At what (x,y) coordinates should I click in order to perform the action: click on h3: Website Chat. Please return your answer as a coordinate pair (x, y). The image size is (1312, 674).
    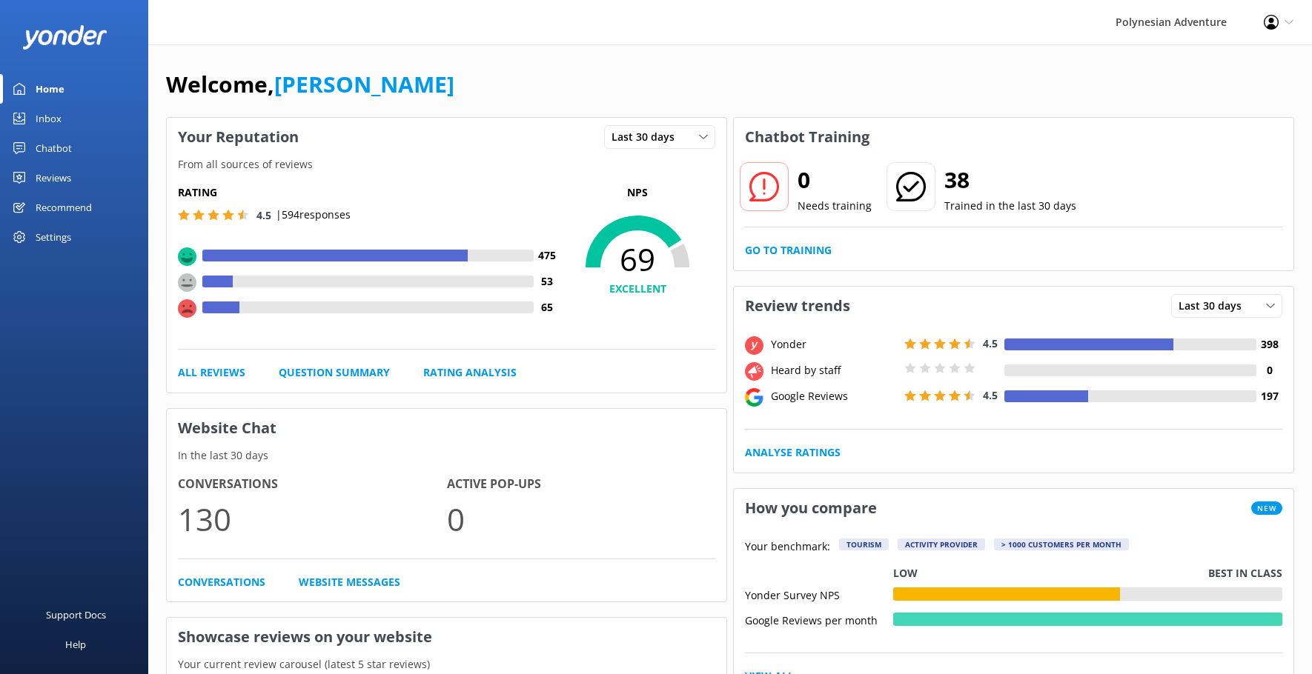
    Looking at the image, I should click on (446, 428).